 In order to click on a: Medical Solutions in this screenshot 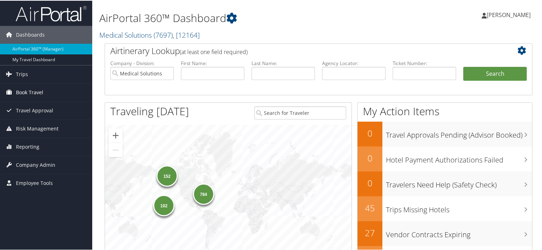, I will do `click(149, 34)`.